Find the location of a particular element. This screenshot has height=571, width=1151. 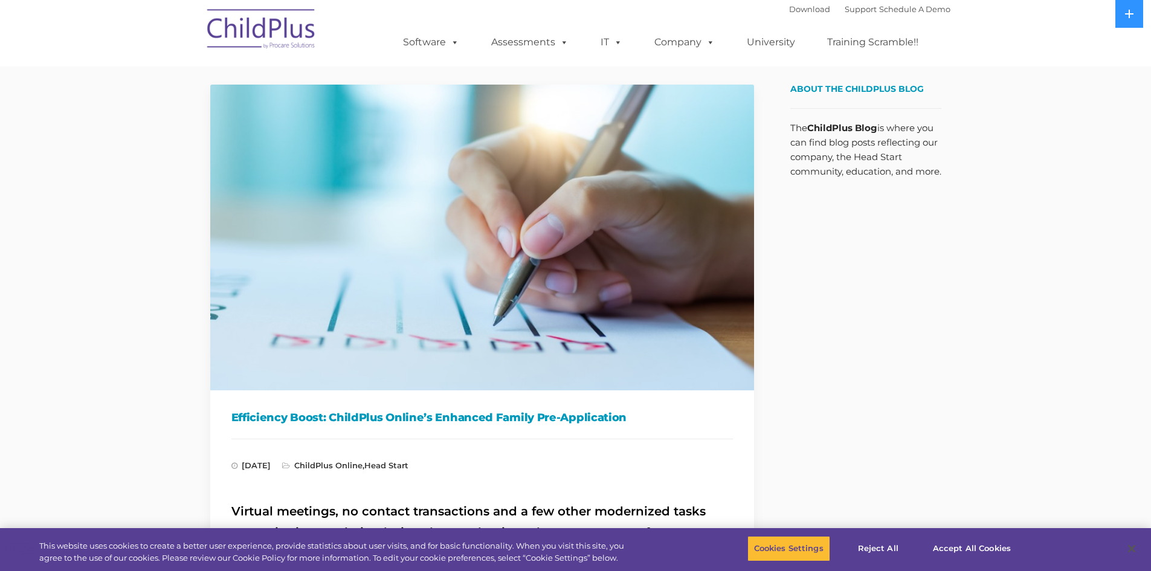

a: Head Start is located at coordinates (386, 465).